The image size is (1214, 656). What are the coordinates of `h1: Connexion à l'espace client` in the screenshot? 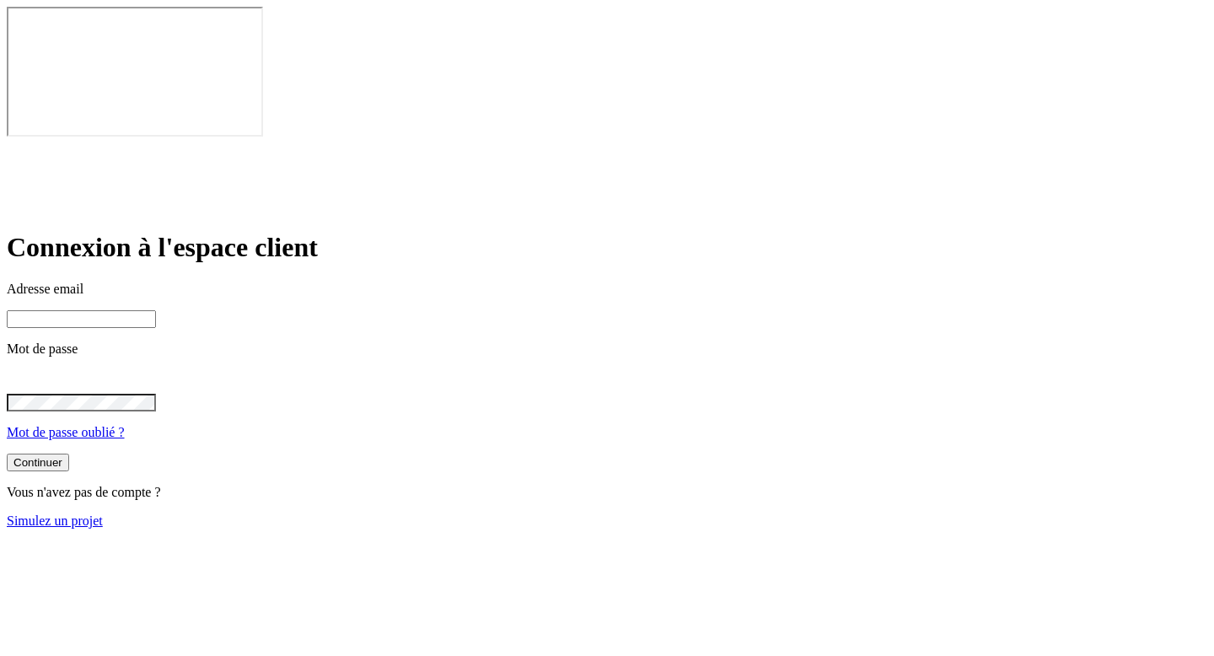 It's located at (607, 247).